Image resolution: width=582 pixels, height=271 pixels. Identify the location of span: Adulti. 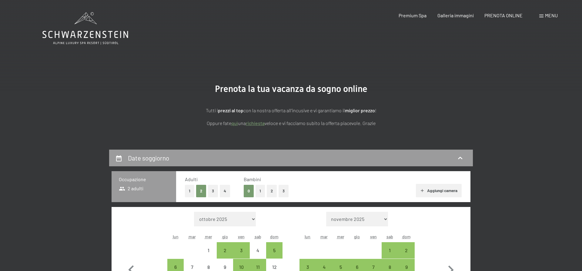
(191, 179).